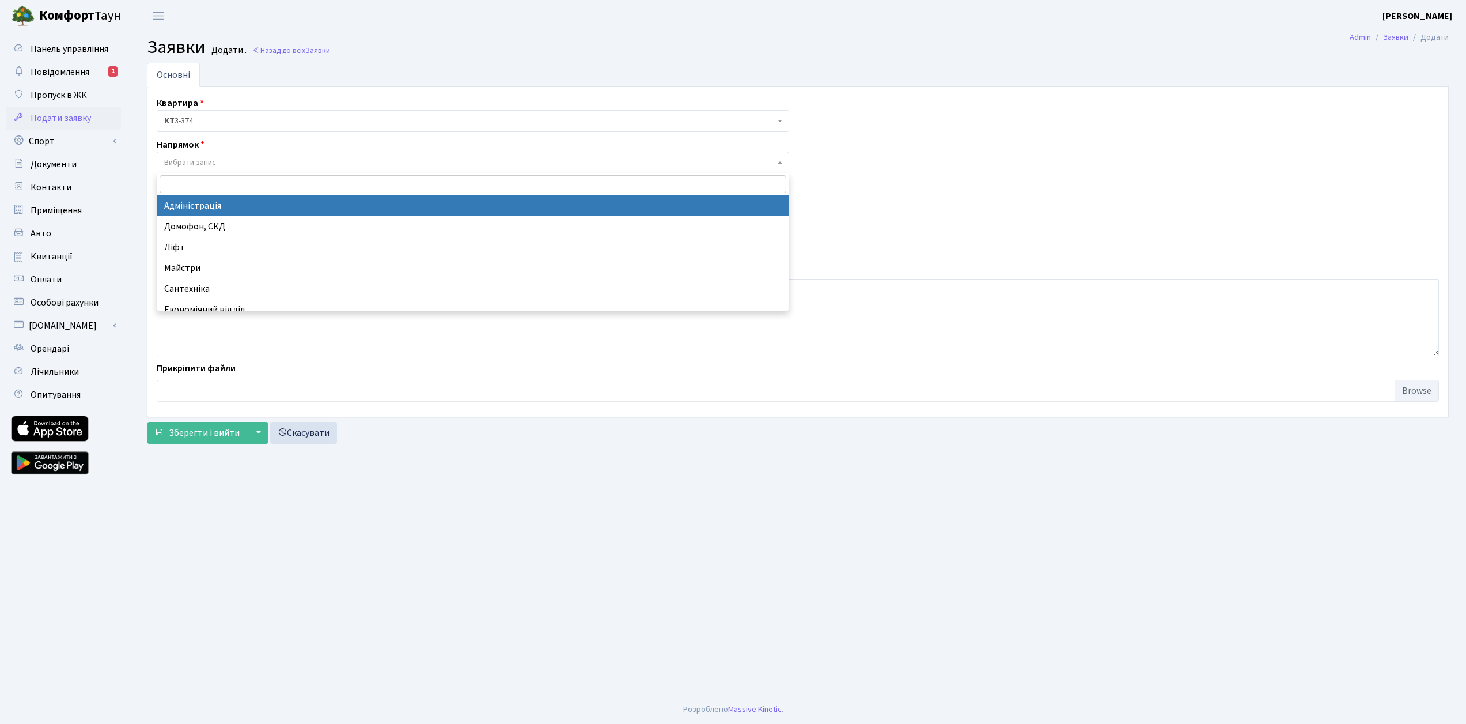 The image size is (1466, 724). Describe the element at coordinates (473, 309) in the screenshot. I see `li: Економічний відділ` at that location.